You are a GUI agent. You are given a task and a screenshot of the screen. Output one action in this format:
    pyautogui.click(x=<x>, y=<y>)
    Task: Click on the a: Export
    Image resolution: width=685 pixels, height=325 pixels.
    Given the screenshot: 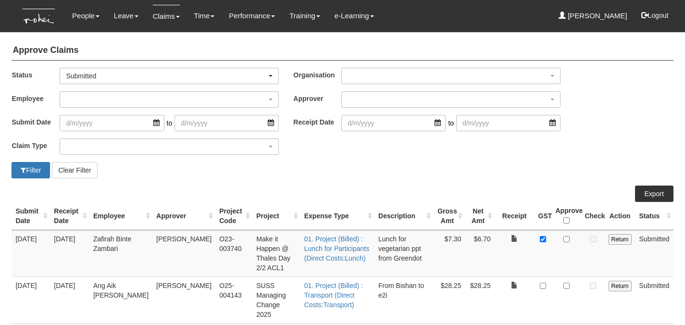 What is the action you would take?
    pyautogui.click(x=654, y=194)
    